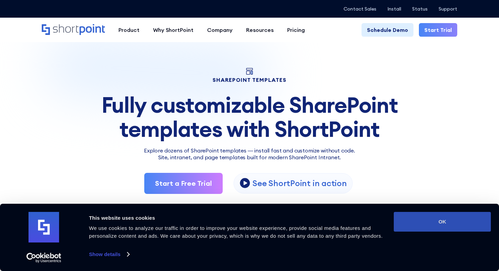 Image resolution: width=499 pixels, height=271 pixels. Describe the element at coordinates (173, 30) in the screenshot. I see `a: Why ShortPoint` at that location.